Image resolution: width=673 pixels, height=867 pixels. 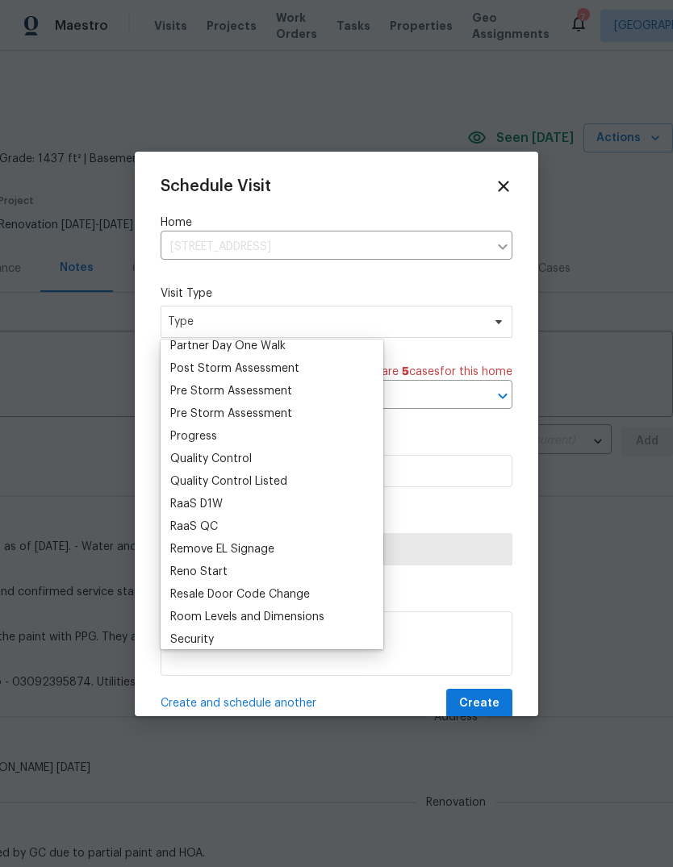 I want to click on div: Partner Day One Walk, so click(x=227, y=346).